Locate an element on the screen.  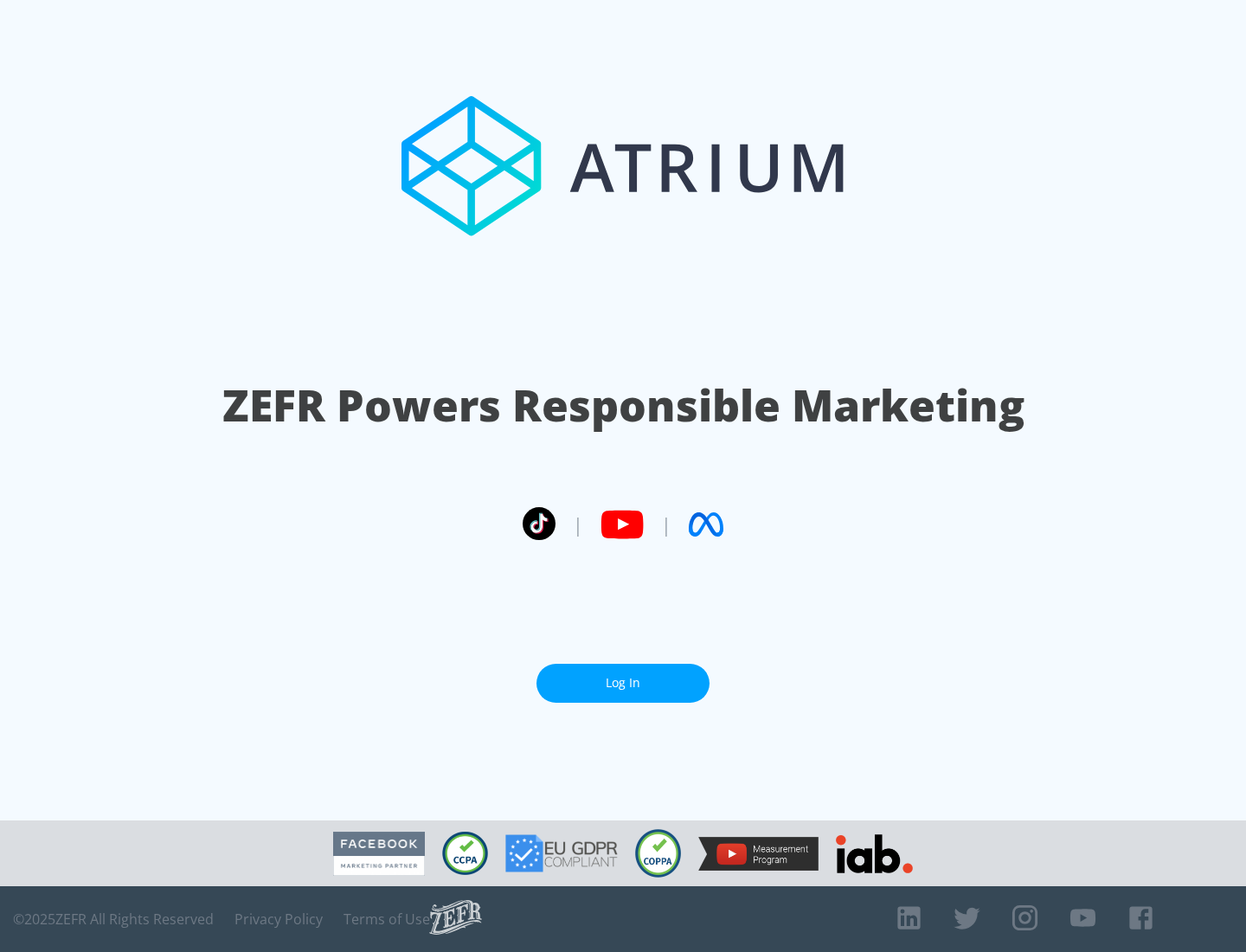
a: Terms of Use is located at coordinates (387, 919).